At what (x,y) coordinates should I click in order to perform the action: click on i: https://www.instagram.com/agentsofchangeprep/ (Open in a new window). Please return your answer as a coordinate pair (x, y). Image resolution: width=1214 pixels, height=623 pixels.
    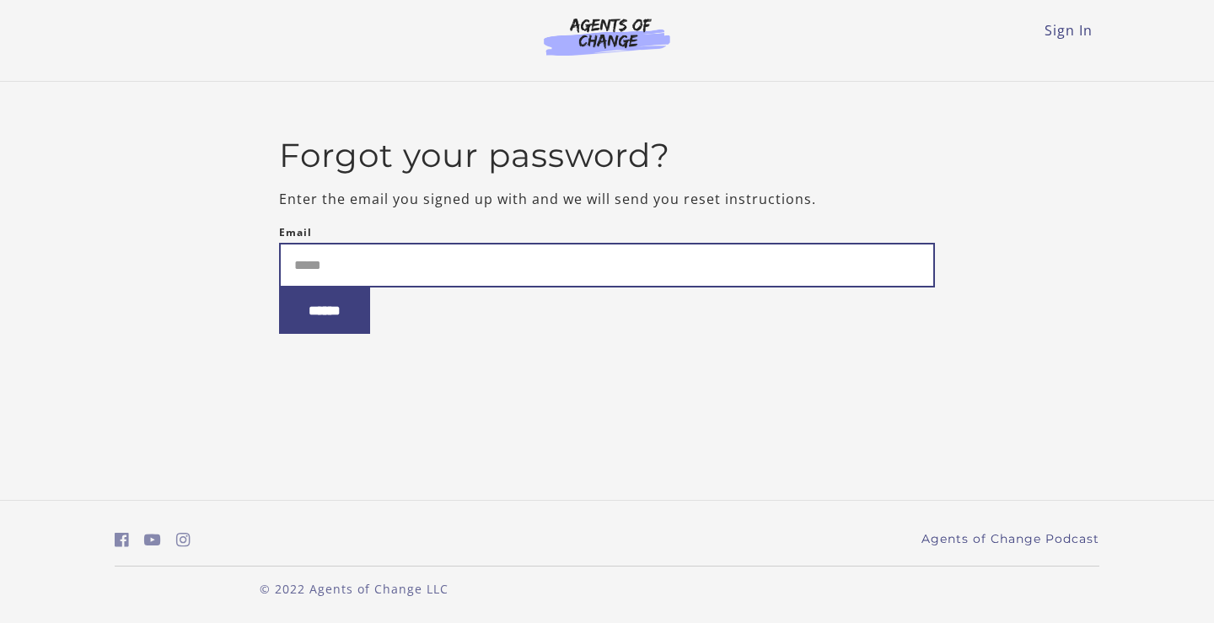
    Looking at the image, I should click on (183, 540).